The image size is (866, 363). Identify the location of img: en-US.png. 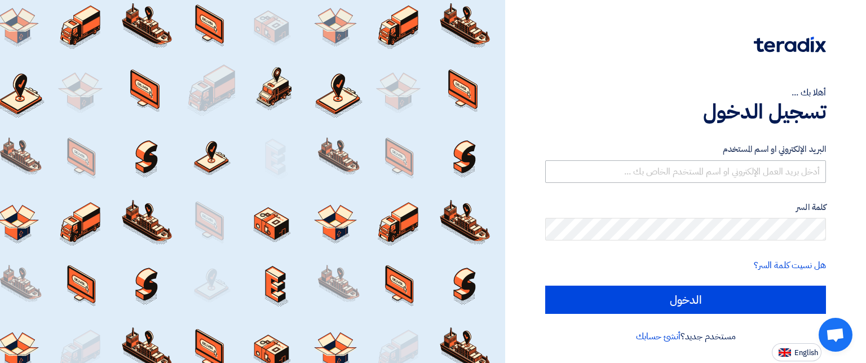
(785, 352).